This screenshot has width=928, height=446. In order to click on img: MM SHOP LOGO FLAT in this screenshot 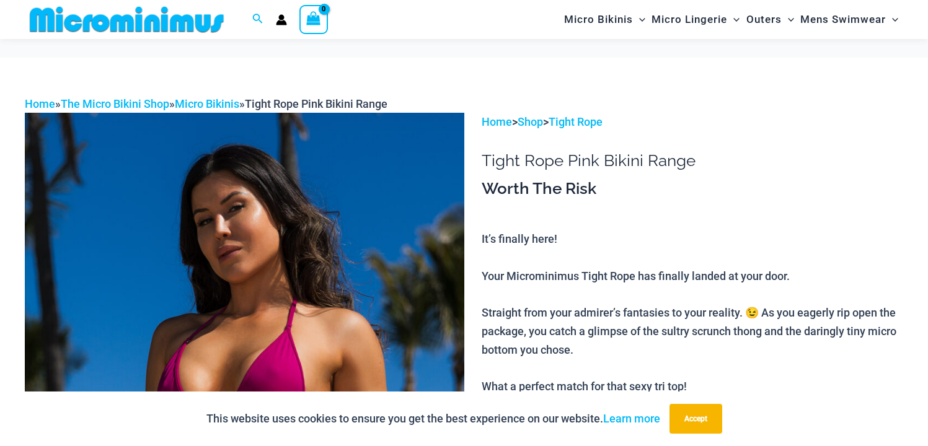, I will do `click(126, 19)`.